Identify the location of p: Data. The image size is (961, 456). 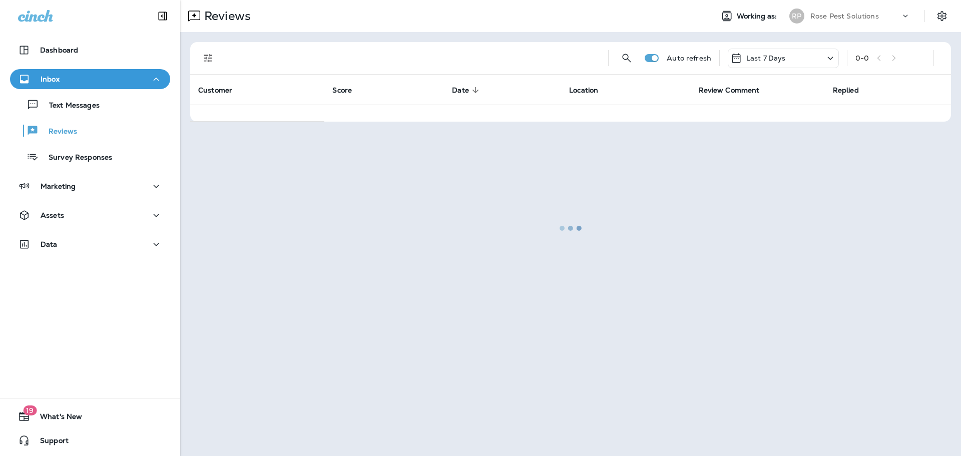
(49, 244).